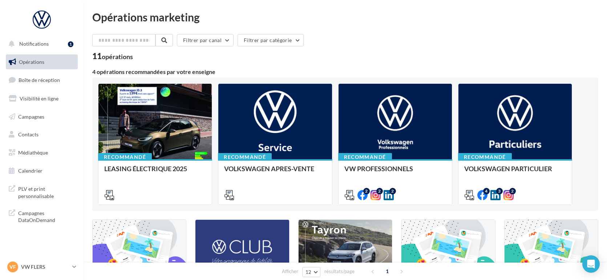  Describe the element at coordinates (290, 272) in the screenshot. I see `span: Afficher` at that location.